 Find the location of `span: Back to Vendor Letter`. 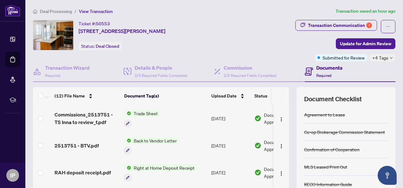

span: Back to Vendor Letter is located at coordinates (155, 141).